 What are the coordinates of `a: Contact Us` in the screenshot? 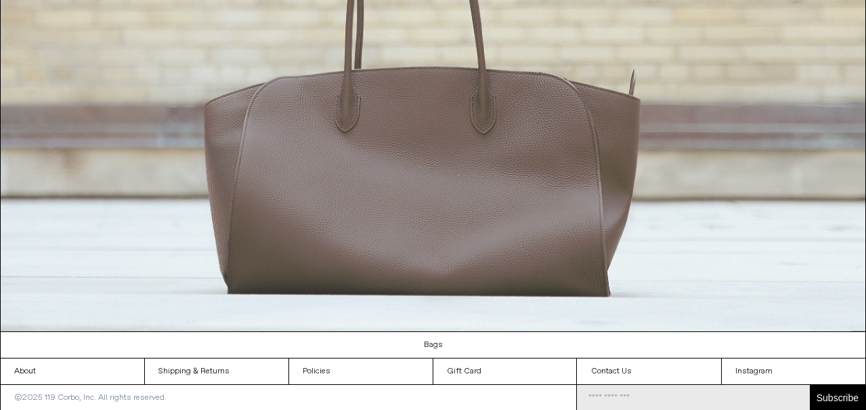 It's located at (649, 371).